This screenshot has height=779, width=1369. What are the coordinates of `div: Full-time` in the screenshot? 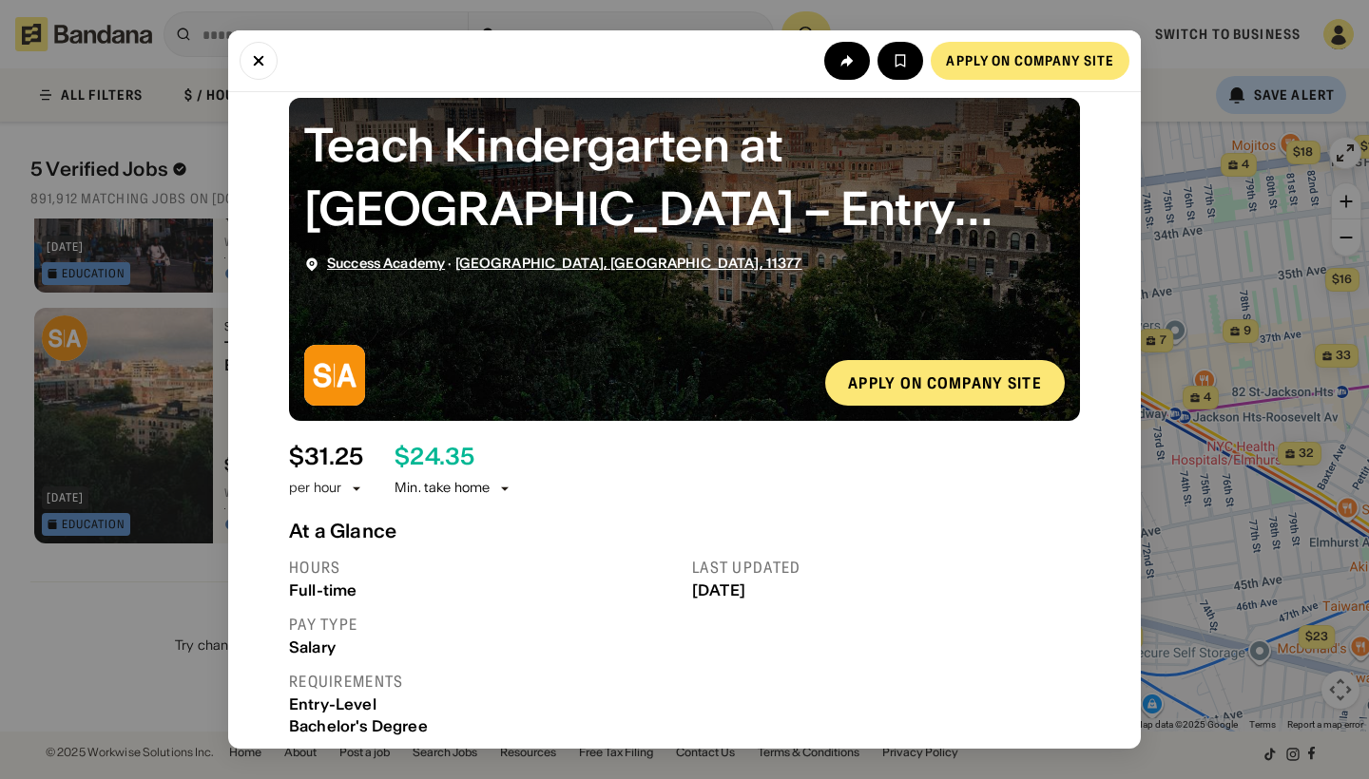 It's located at (483, 590).